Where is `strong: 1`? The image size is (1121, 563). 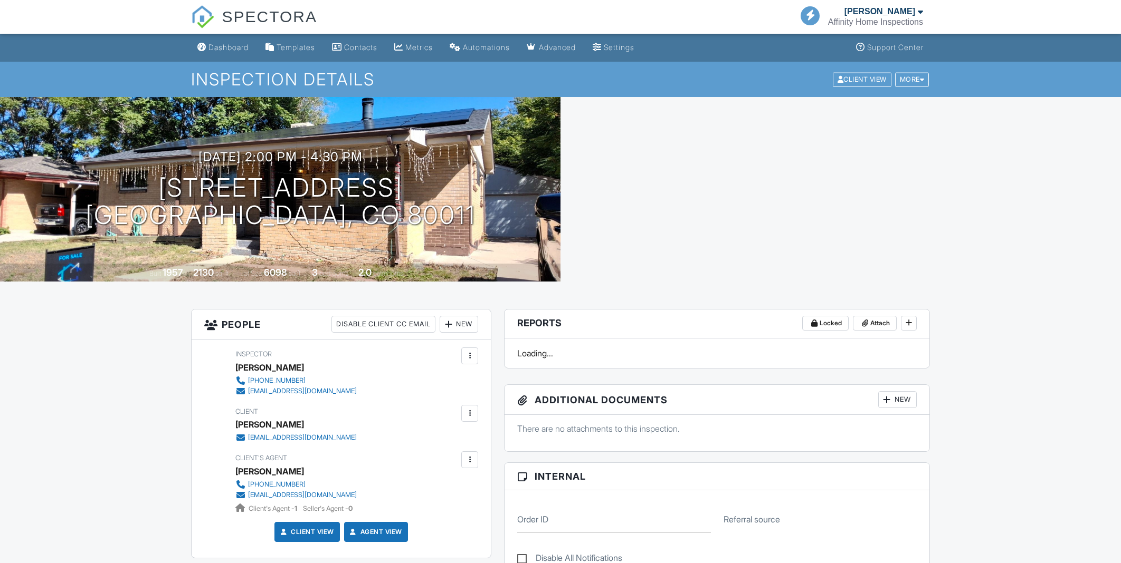 strong: 1 is located at coordinates (295, 509).